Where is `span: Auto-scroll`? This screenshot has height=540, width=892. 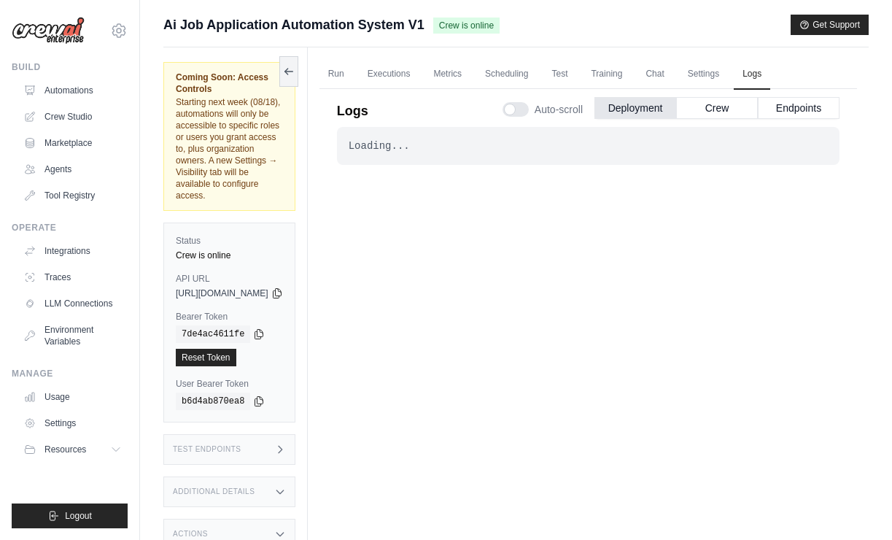
span: Auto-scroll is located at coordinates (558, 109).